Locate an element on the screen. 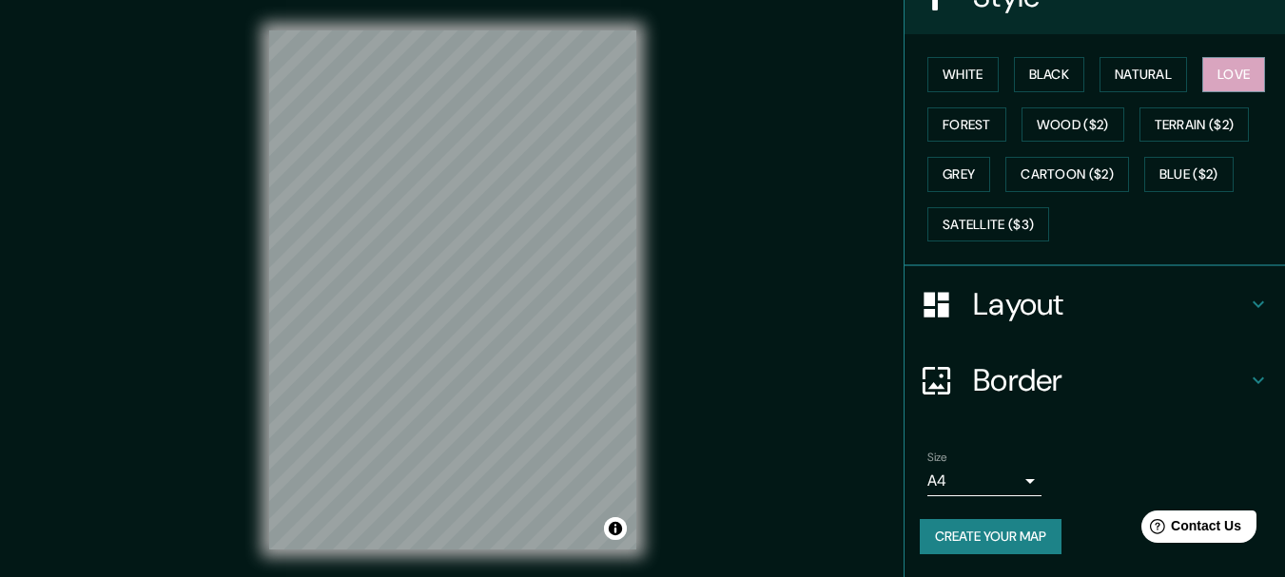  button: Satellite ($3) is located at coordinates (988, 224).